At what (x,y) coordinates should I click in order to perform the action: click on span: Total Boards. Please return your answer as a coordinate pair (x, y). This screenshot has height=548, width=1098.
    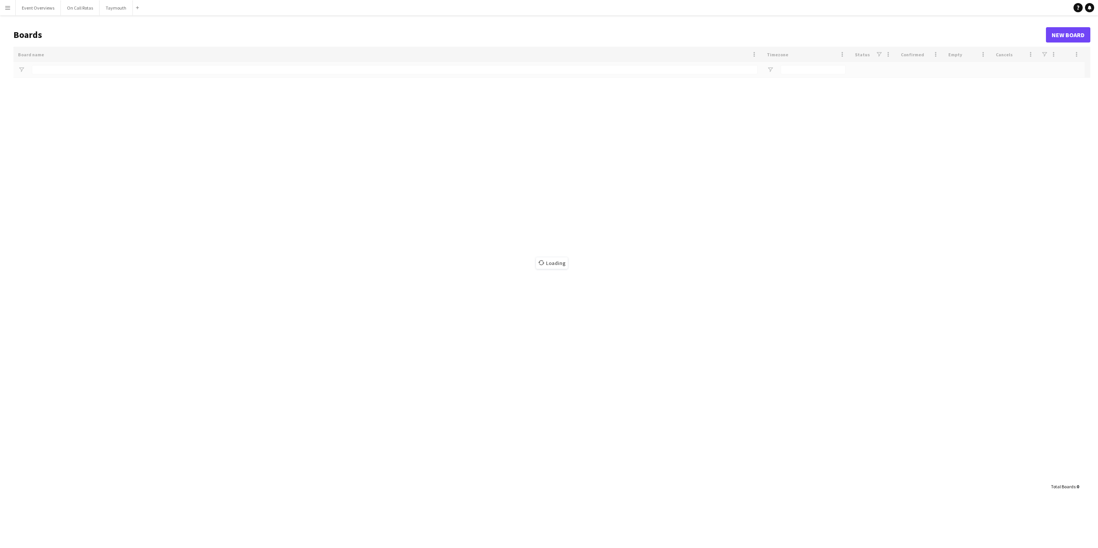
    Looking at the image, I should click on (1063, 486).